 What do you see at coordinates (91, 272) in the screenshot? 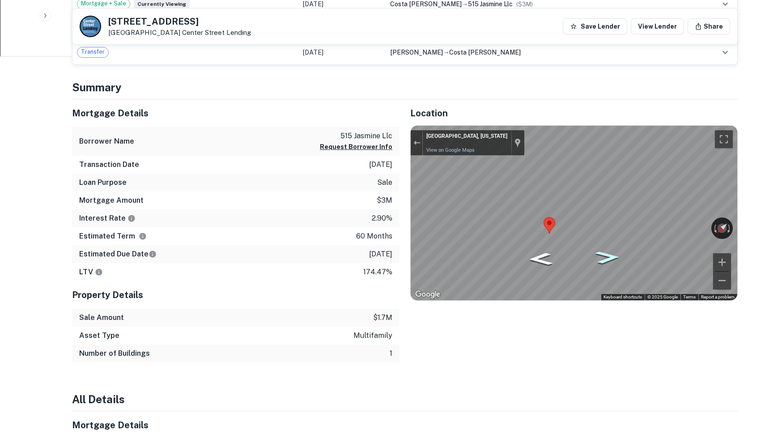
I see `h6: LTV` at bounding box center [91, 272].